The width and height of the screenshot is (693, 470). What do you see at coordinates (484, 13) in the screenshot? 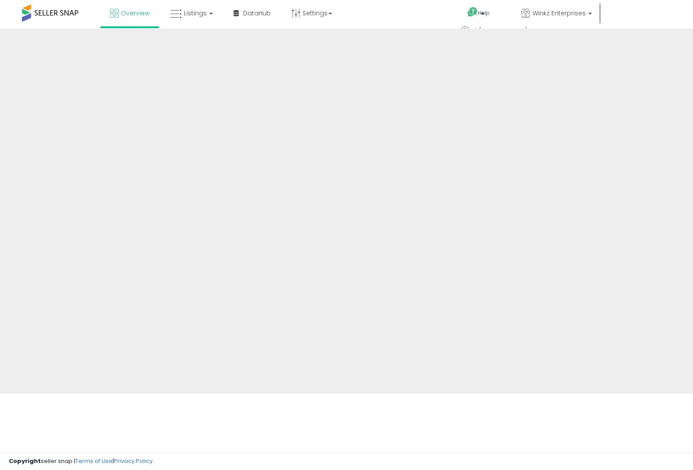
I see `span: Help` at bounding box center [484, 13].